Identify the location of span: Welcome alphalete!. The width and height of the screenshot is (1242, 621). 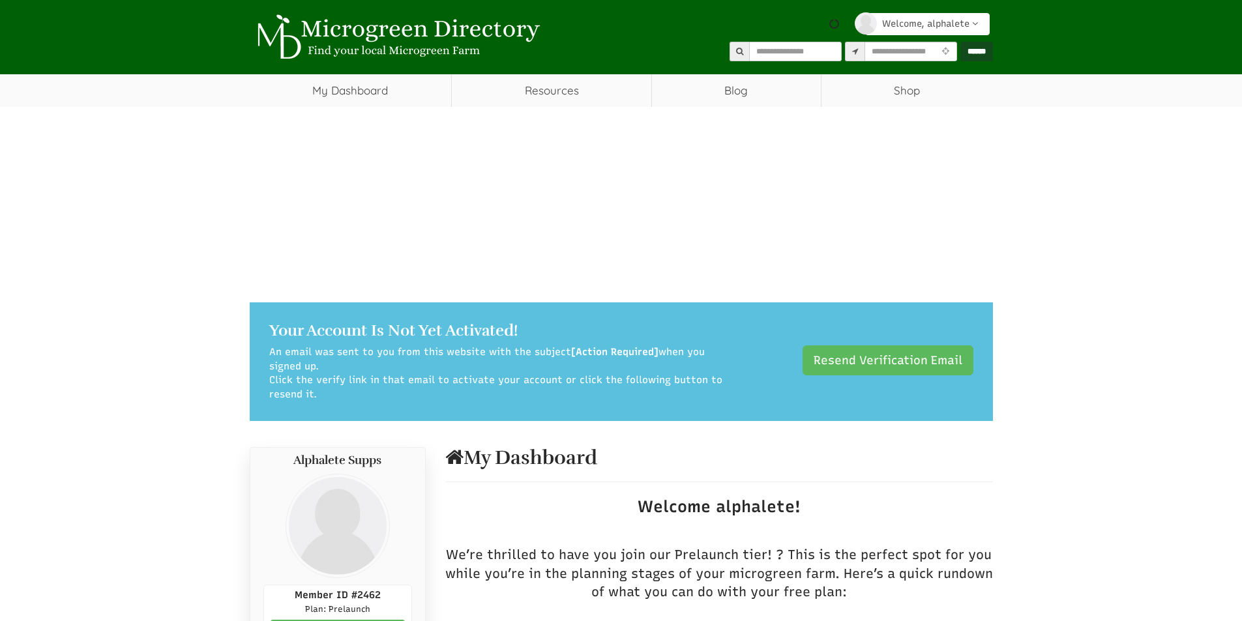
(719, 507).